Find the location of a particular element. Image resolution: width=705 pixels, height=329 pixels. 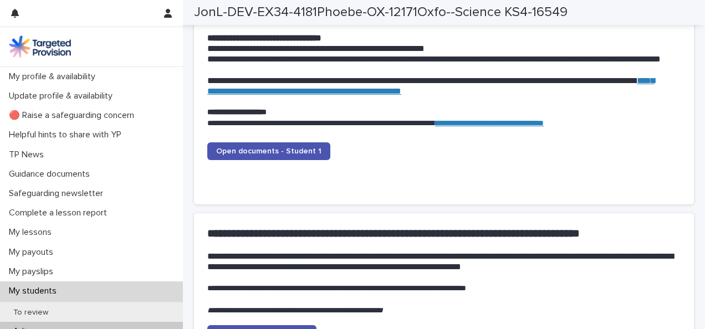

p: TP News is located at coordinates (28, 155).